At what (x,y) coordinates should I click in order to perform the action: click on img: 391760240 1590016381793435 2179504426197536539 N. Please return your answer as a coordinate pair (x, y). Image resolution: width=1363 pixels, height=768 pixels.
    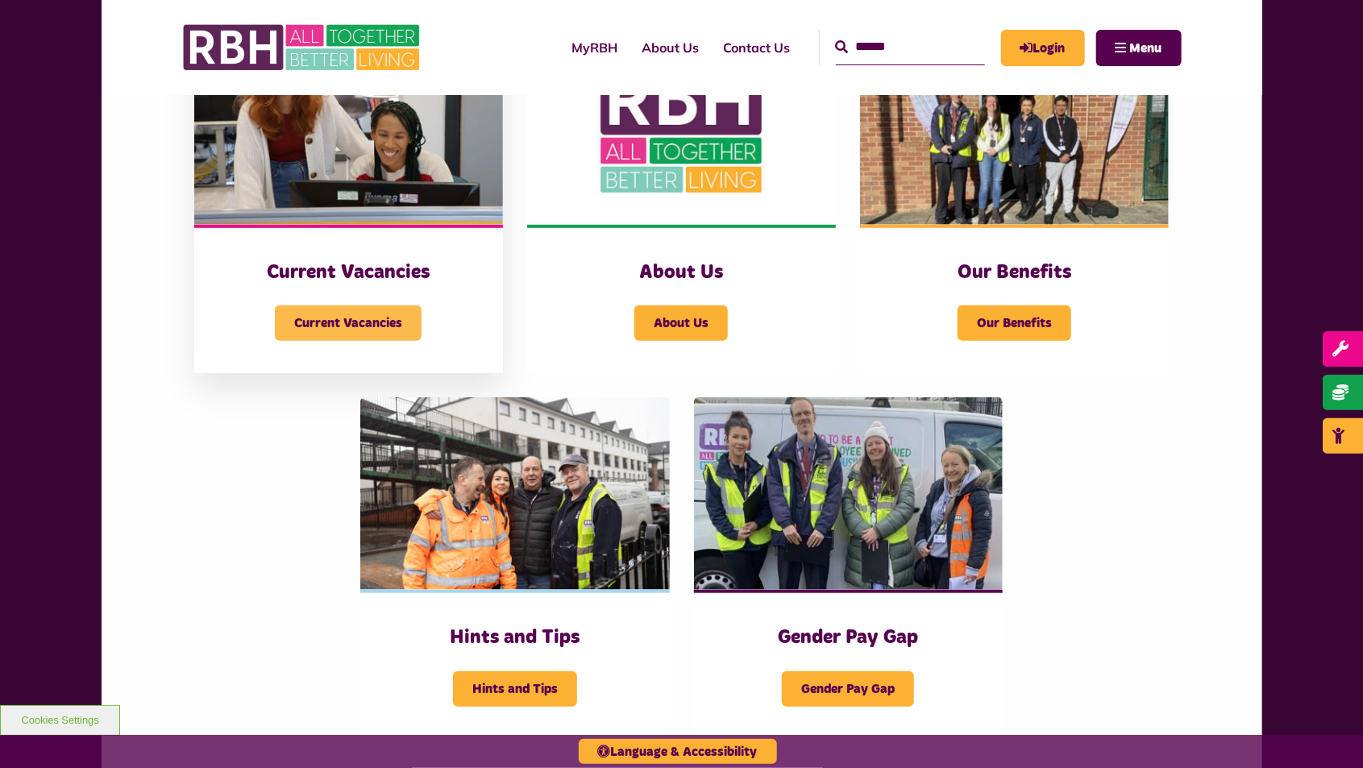
    Looking at the image, I should click on (848, 494).